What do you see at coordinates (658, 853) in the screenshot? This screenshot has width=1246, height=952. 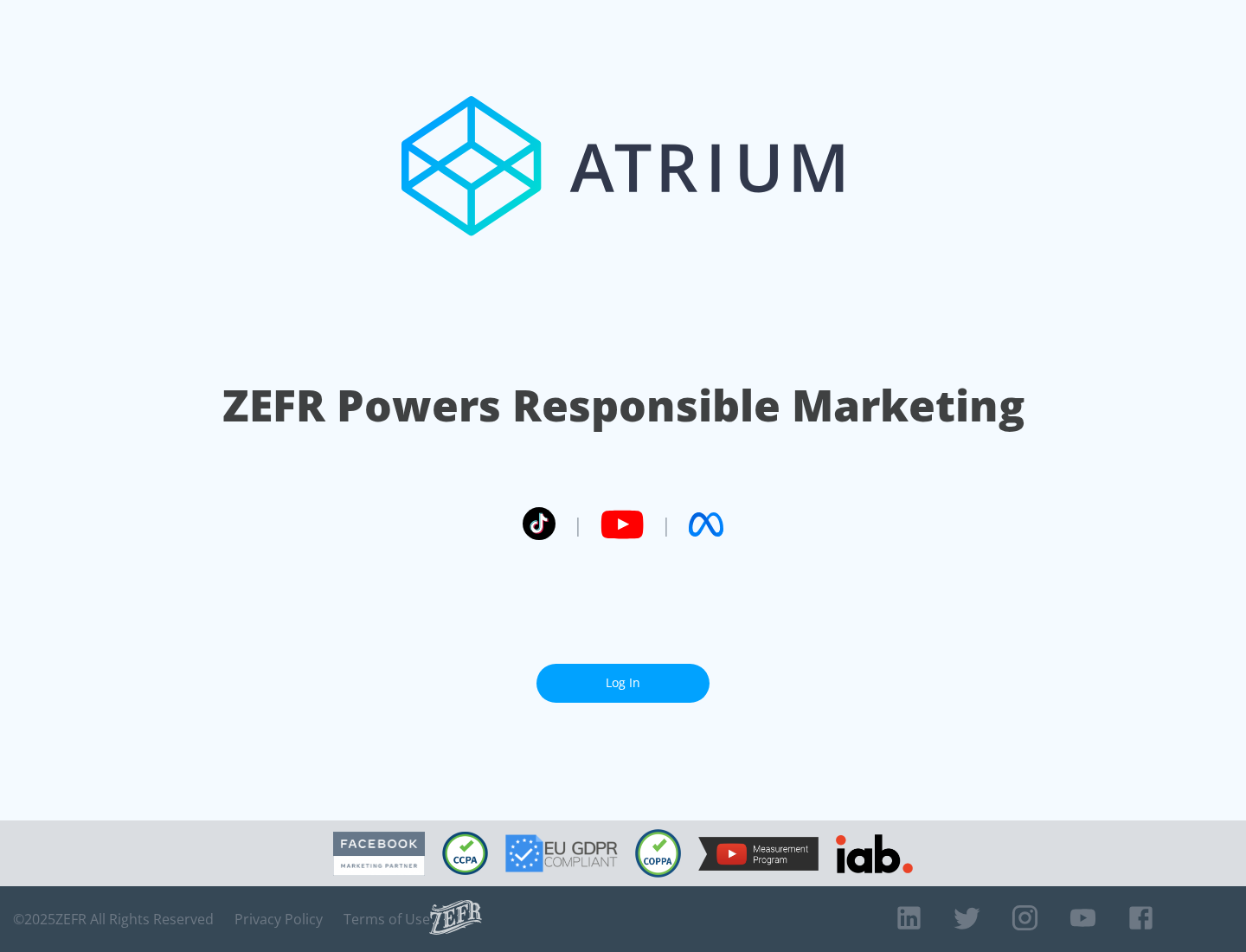 I see `img: COPPA Compliant` at bounding box center [658, 853].